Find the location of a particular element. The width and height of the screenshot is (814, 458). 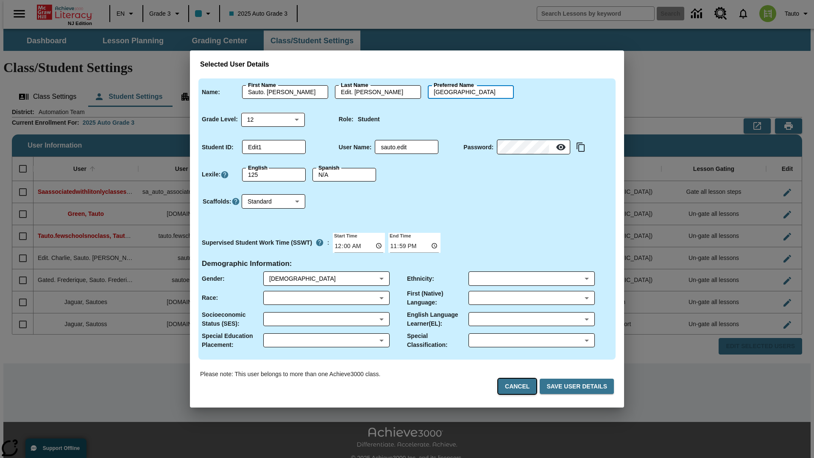

p: Role : is located at coordinates (346, 119).